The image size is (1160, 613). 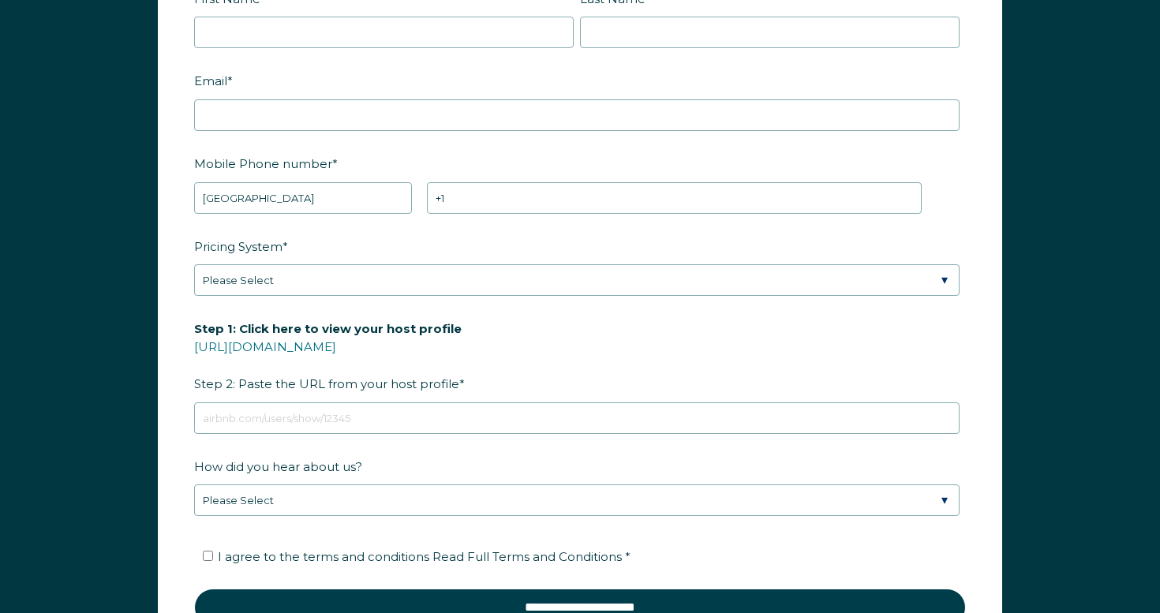 I want to click on input: airbnb.com/users/show/12345, so click(x=577, y=418).